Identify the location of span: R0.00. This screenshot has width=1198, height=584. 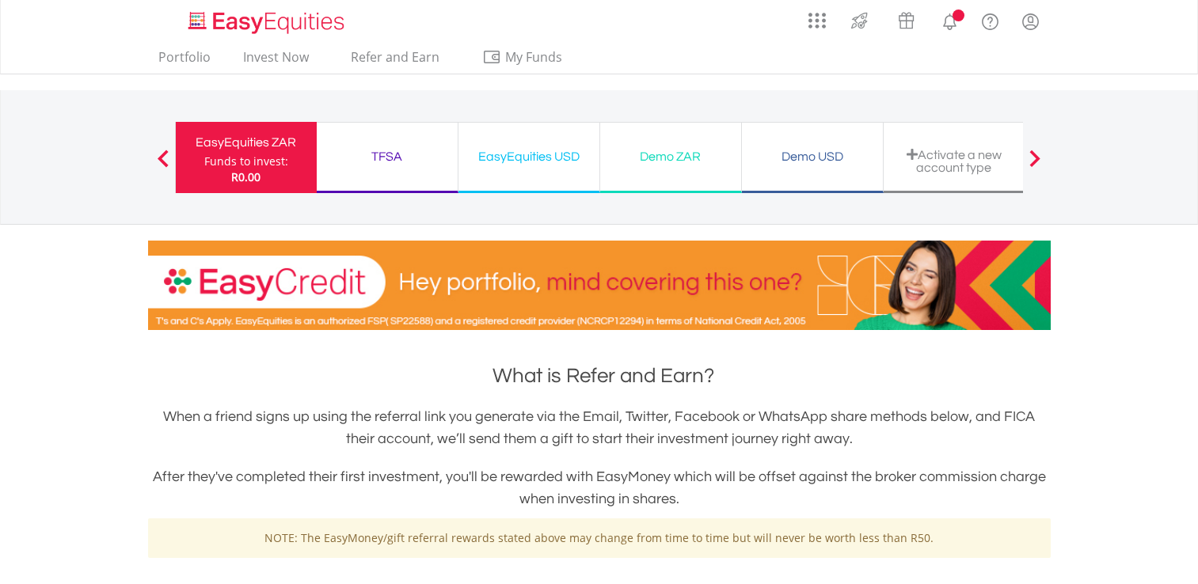
(245, 177).